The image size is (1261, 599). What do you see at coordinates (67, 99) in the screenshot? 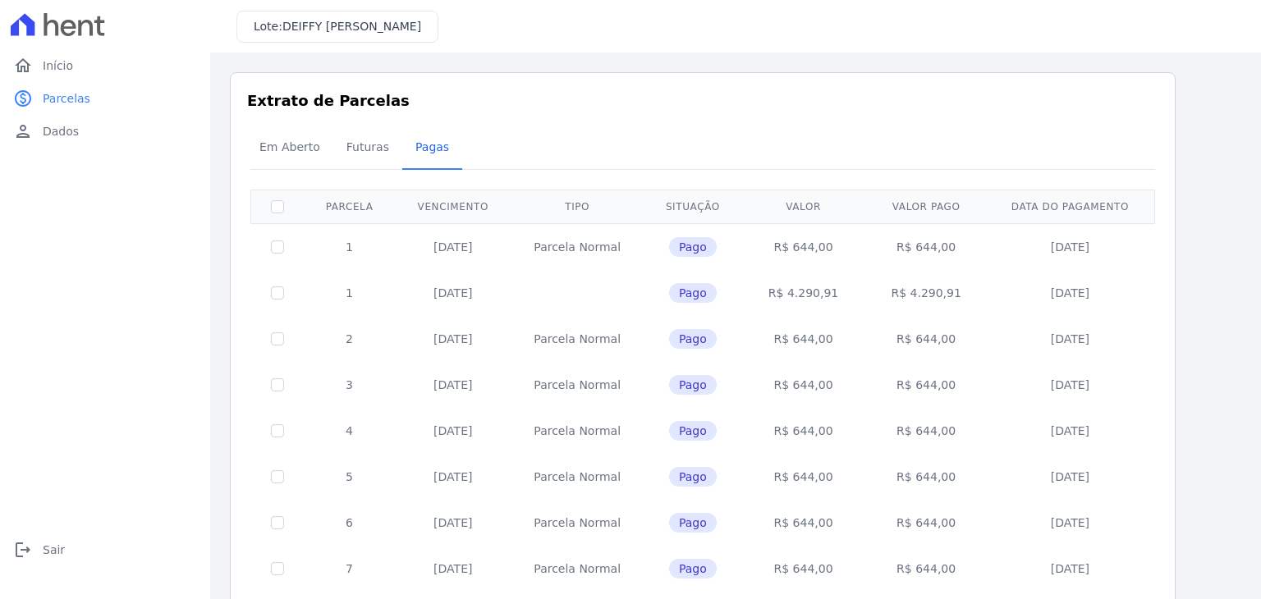
I see `span: Parcelas` at bounding box center [67, 99].